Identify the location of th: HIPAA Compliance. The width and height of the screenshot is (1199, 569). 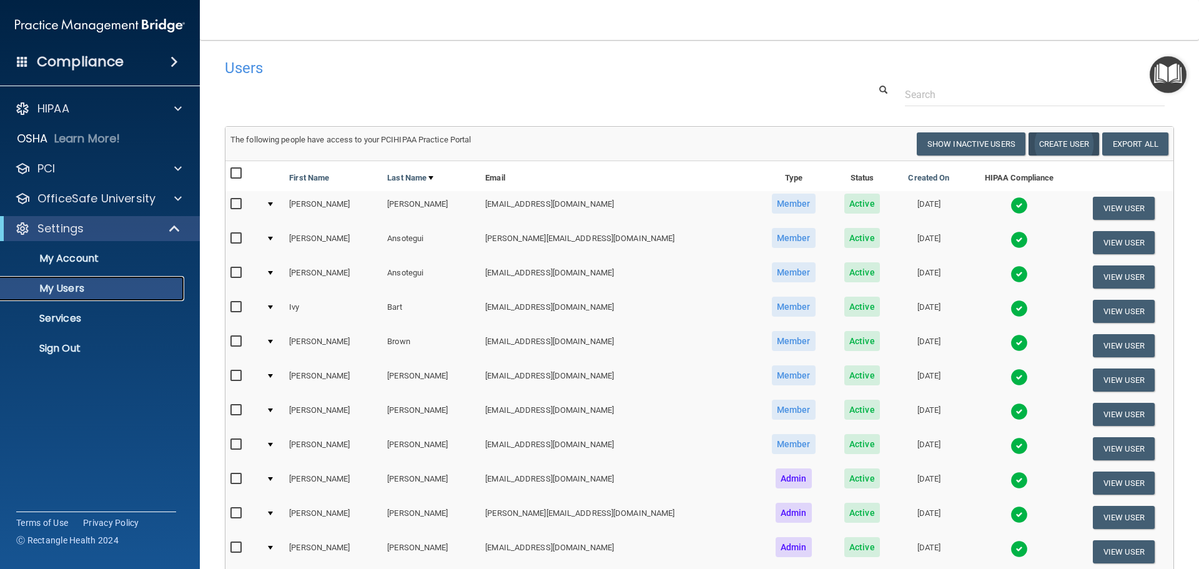
(1018, 176).